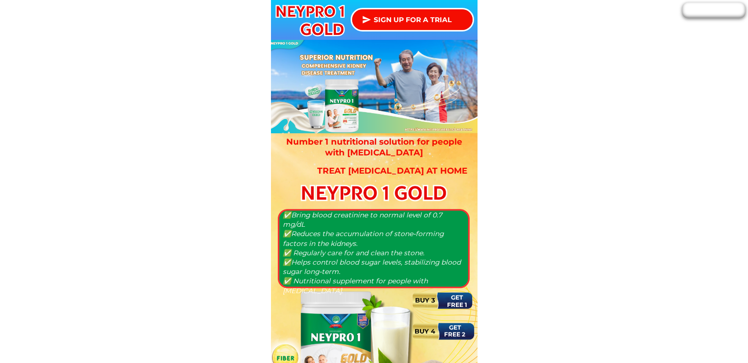 The width and height of the screenshot is (748, 363). What do you see at coordinates (373, 253) in the screenshot?
I see `h3: ✅Bring blood creatinine to normal level of 0.7 mg/dL ✅Reduces the accumulation of stone-forming f...` at bounding box center [373, 253].